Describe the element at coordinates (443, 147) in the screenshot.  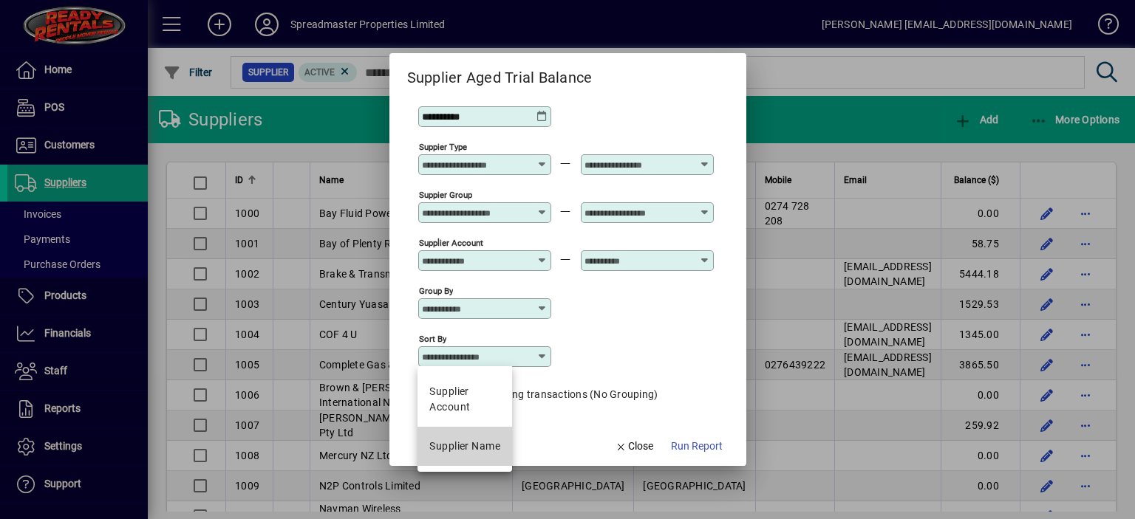
I see `mat-label: Suppier Type` at that location.